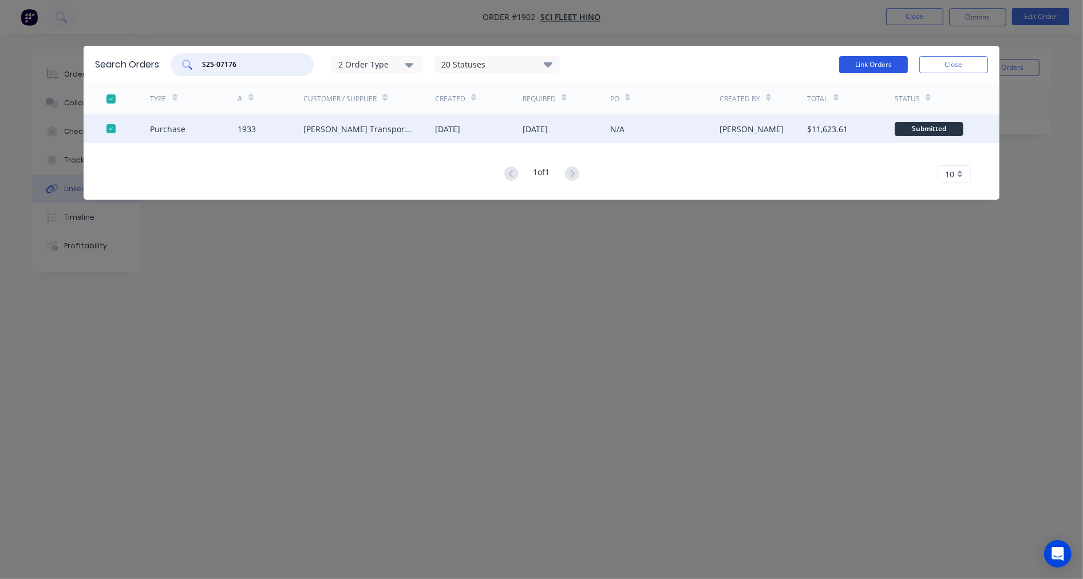 Image resolution: width=1083 pixels, height=579 pixels. Describe the element at coordinates (377, 64) in the screenshot. I see `div: 2 Order Type` at that location.